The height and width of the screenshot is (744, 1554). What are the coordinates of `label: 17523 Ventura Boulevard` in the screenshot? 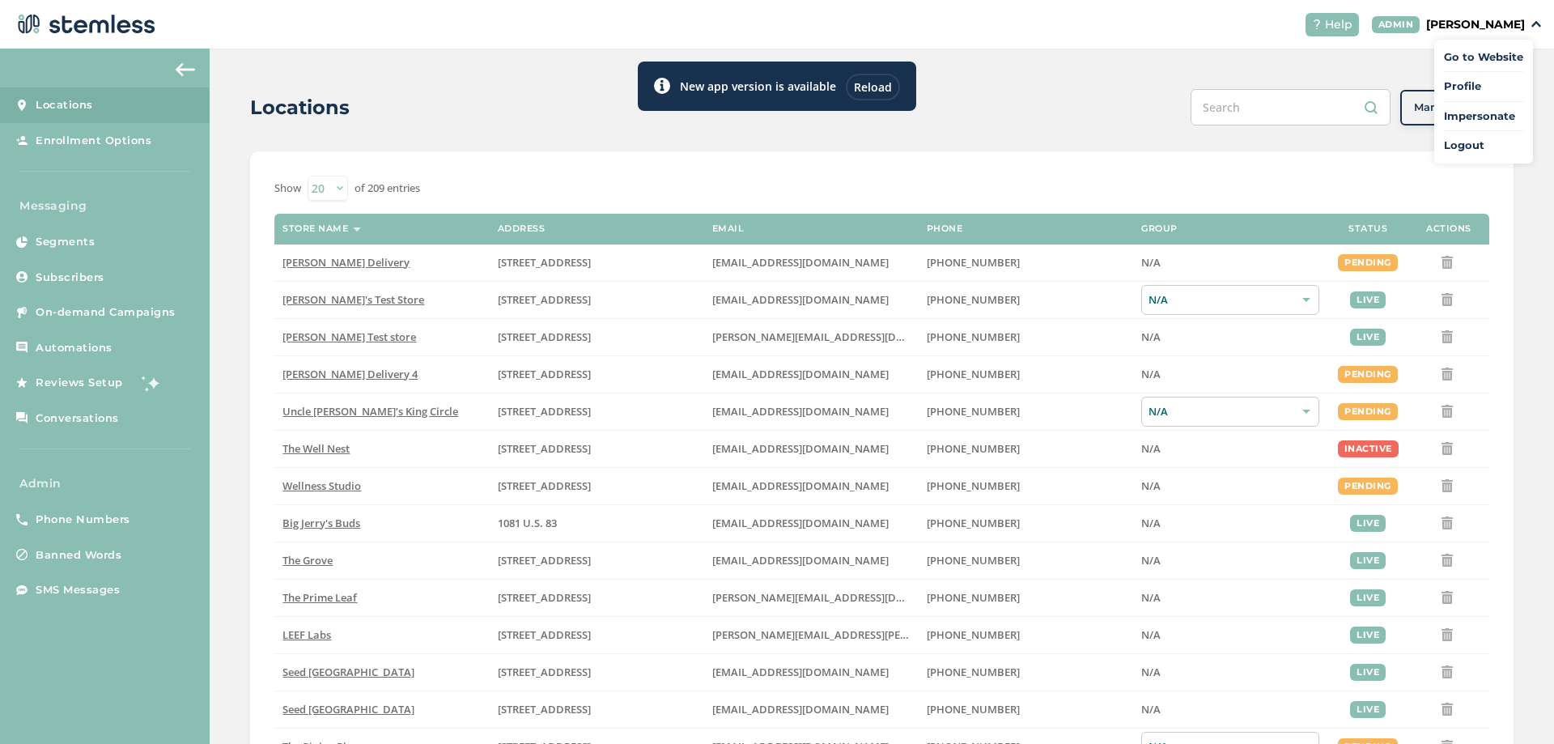 It's located at (597, 262).